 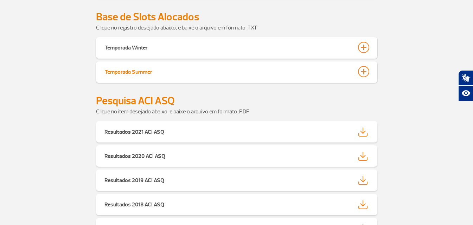 I want to click on p: Clique no item desejado abaixo, e baixe o arquivo em formato .PDF, so click(x=236, y=112).